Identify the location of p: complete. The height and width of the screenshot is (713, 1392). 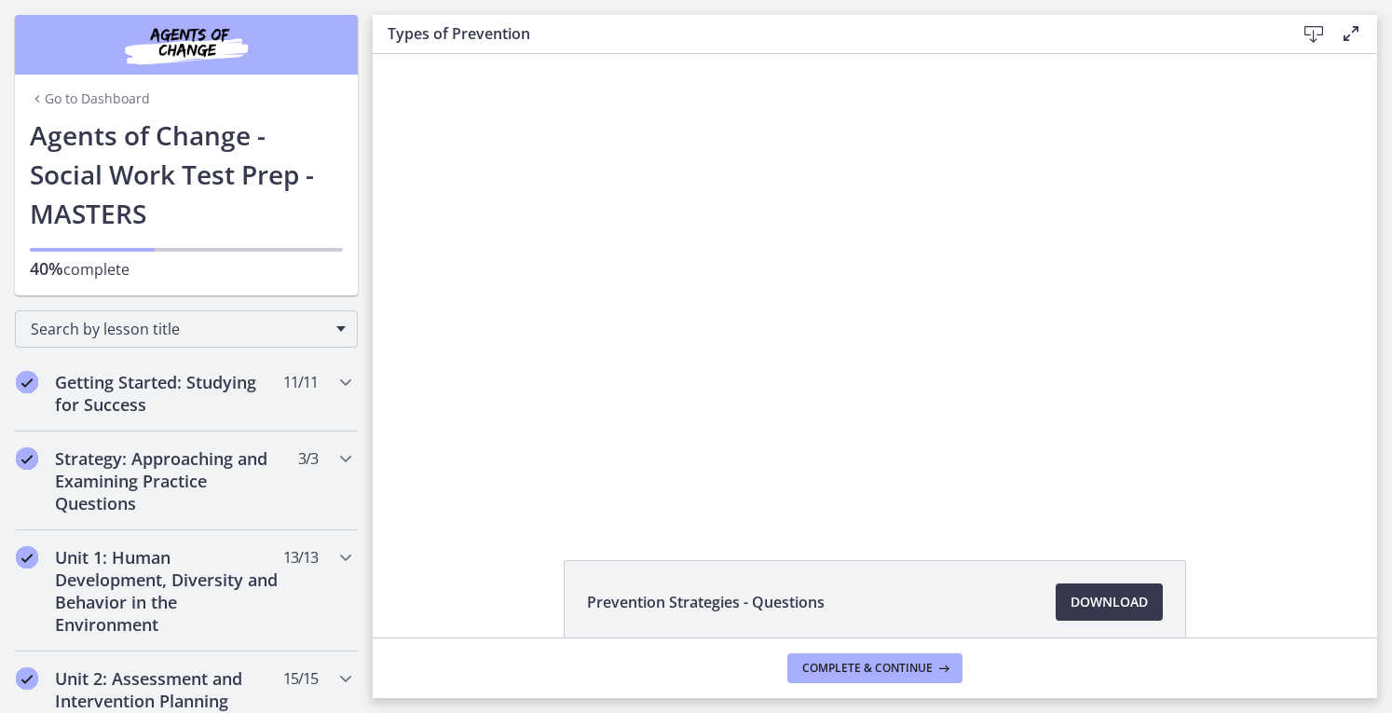
(186, 268).